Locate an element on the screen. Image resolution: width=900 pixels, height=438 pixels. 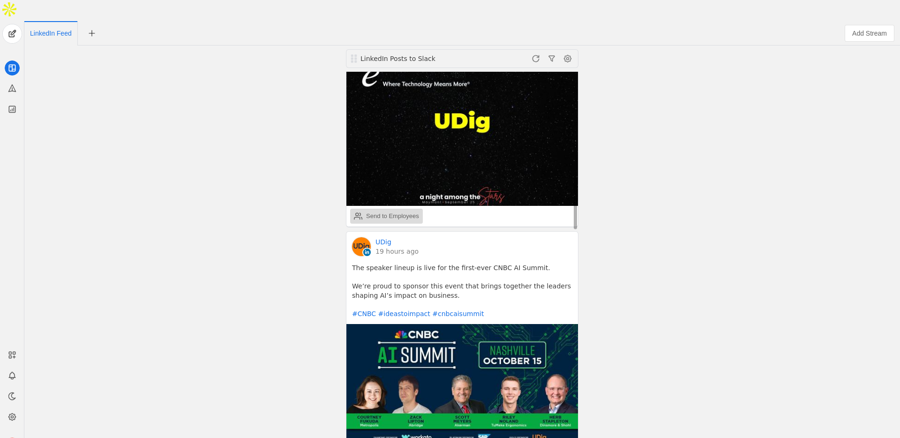
a: #CNBC is located at coordinates (364, 314).